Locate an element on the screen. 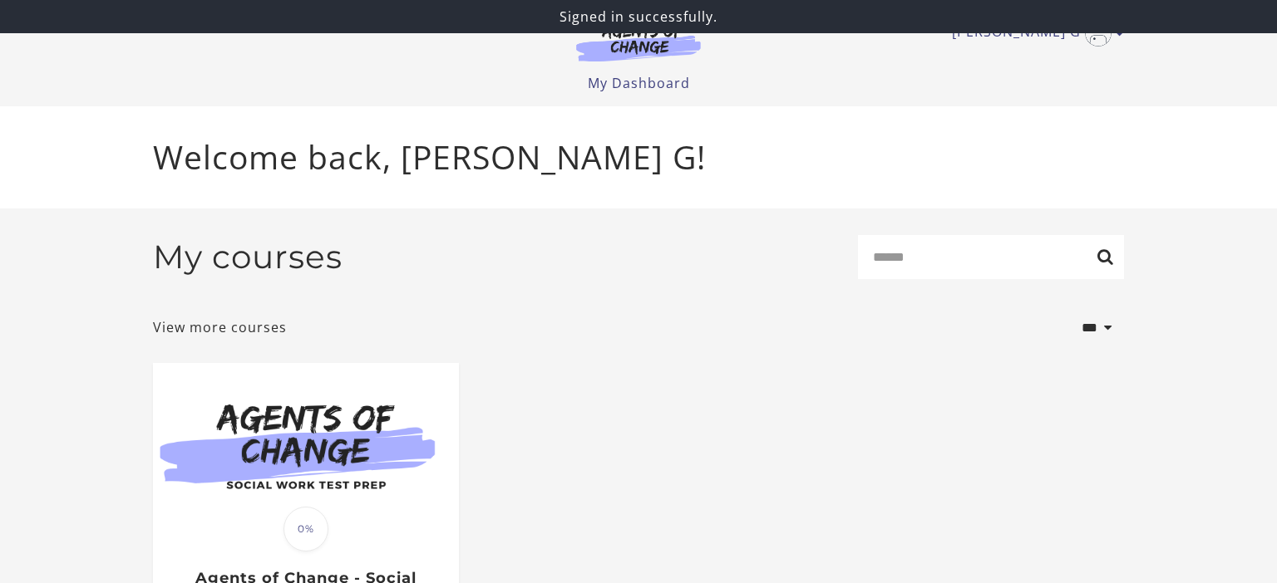 Image resolution: width=1277 pixels, height=583 pixels. p: Signed in successfully. is located at coordinates (638, 17).